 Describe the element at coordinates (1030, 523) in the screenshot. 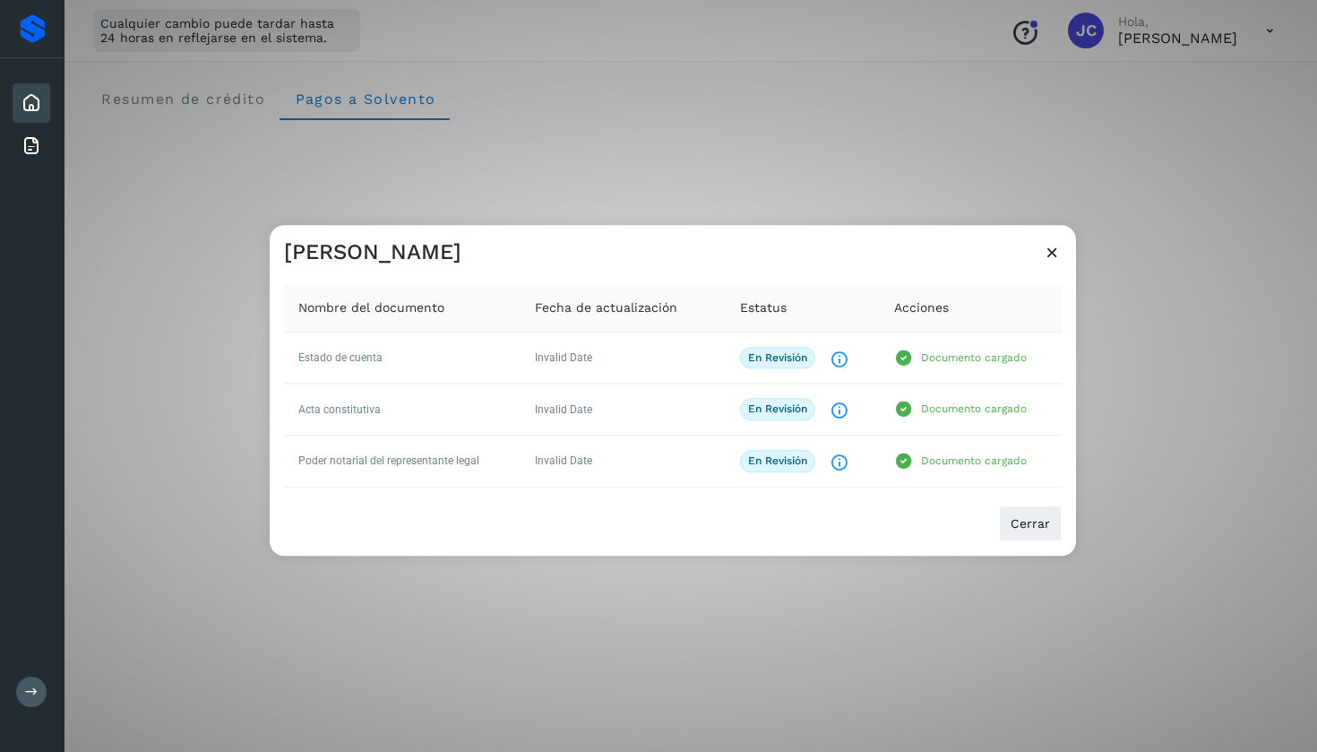

I see `span: Cerrar` at that location.